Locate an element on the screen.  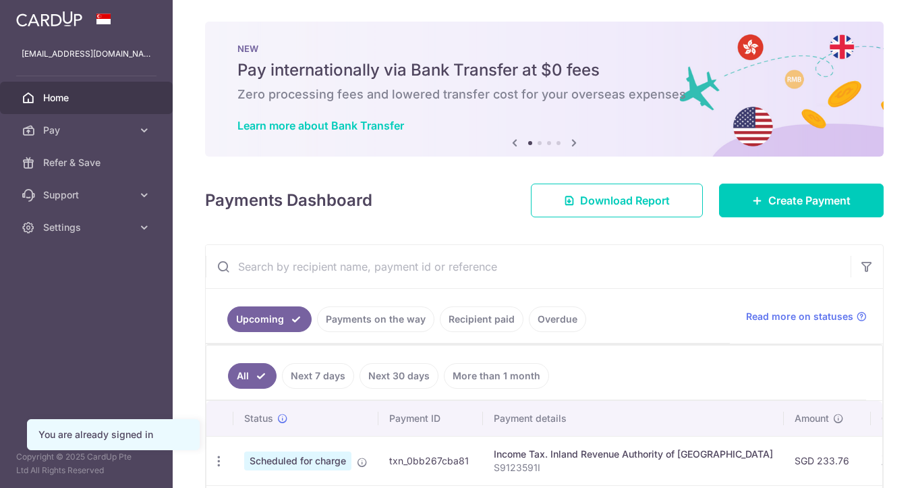
img: Bank transfer banner is located at coordinates (544, 89).